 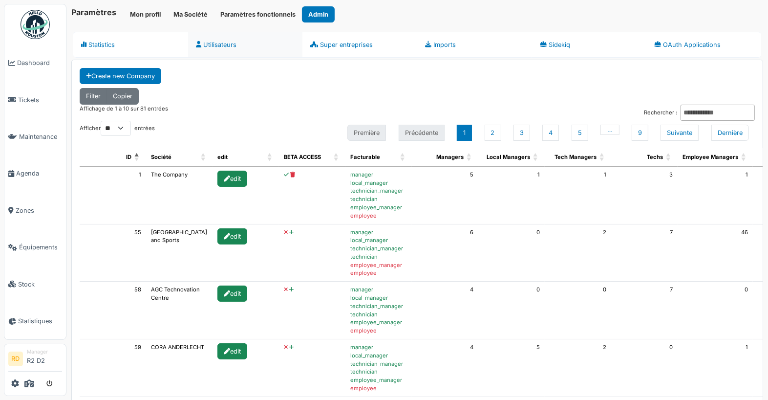 What do you see at coordinates (716, 253) in the screenshot?
I see `td: 46` at bounding box center [716, 253].